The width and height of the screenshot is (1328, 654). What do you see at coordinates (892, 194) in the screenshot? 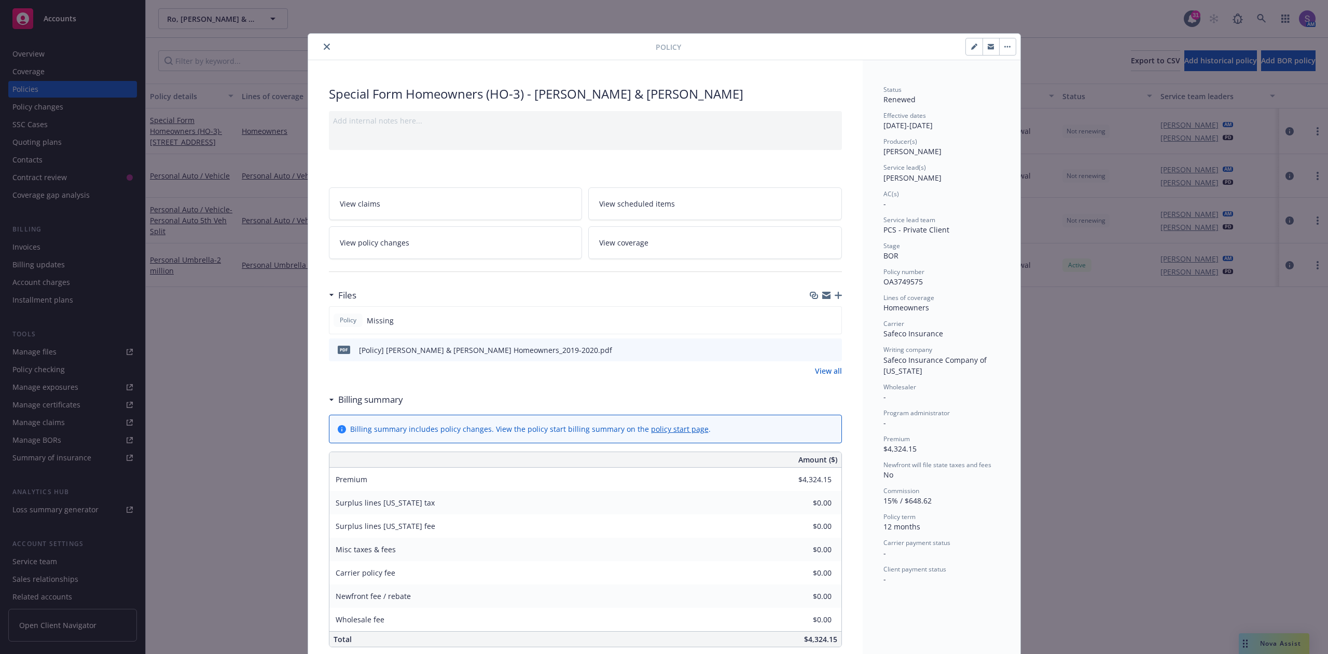
I see `span: AC(s)` at bounding box center [892, 194].